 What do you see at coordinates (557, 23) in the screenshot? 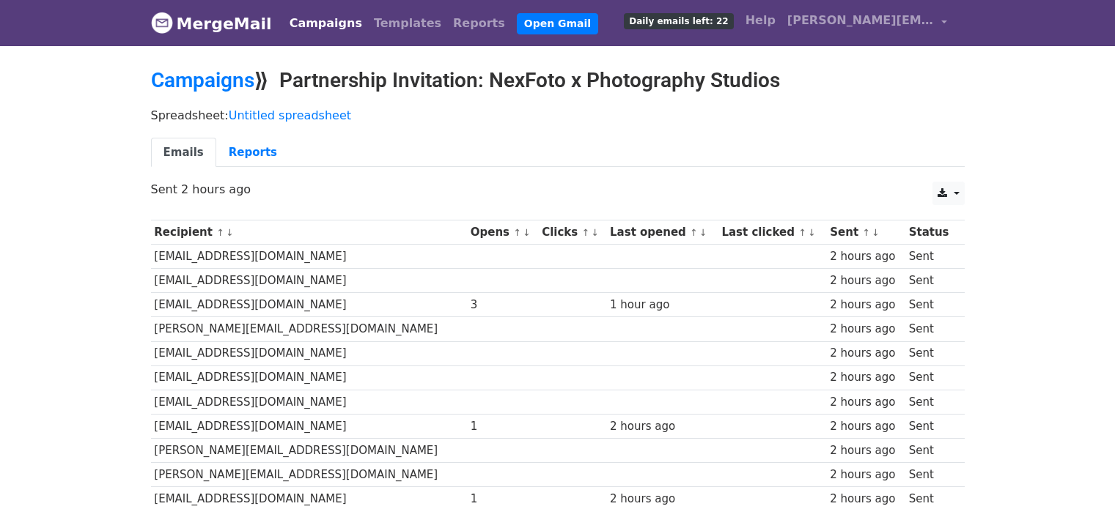
I see `a: Open Gmail` at bounding box center [557, 23].